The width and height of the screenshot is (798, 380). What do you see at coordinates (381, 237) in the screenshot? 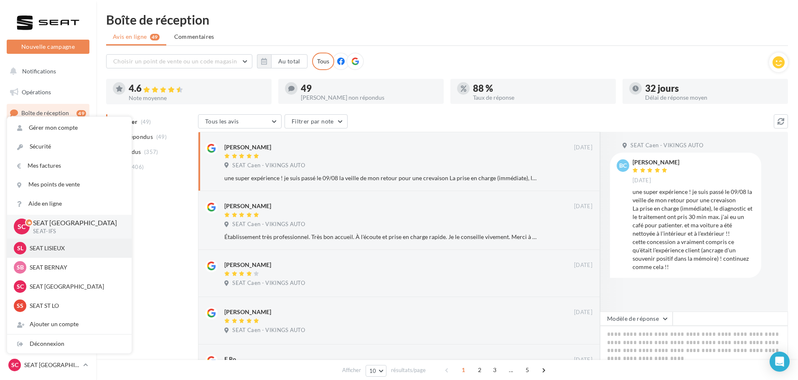
I see `div: Établissement très professionnel. Très bon accueil. À l'écoute et prise en charge rapide. Je le c...` at bounding box center [381, 237].